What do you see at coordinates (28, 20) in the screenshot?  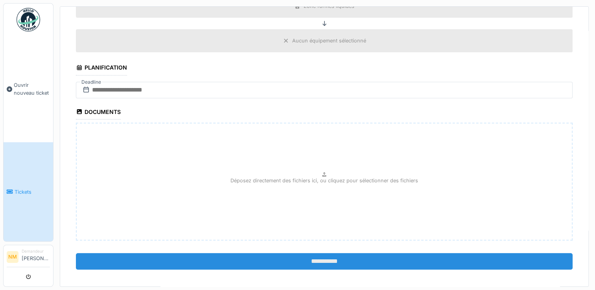 I see `img: Badge_color-CXgf-gQk.svg` at bounding box center [28, 20].